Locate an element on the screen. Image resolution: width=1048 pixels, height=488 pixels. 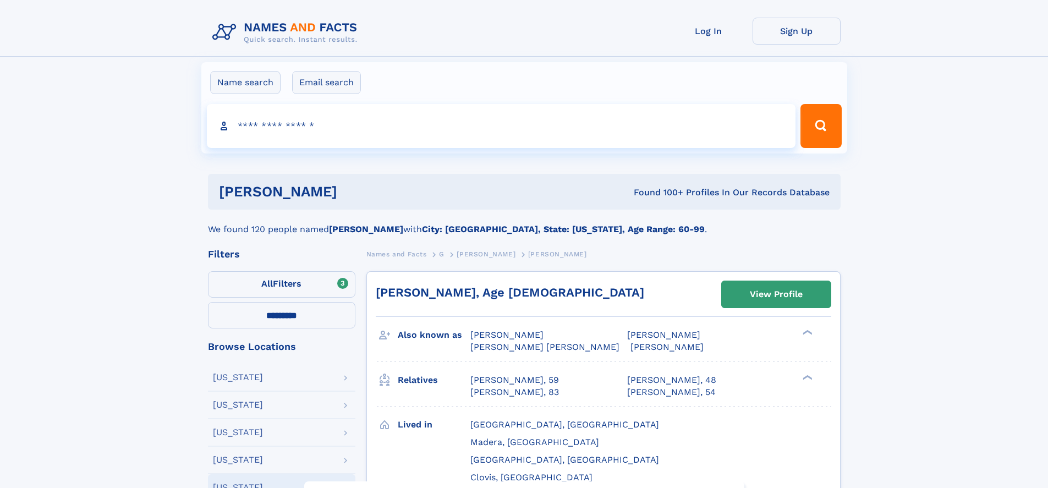
span: All is located at coordinates (267, 283).